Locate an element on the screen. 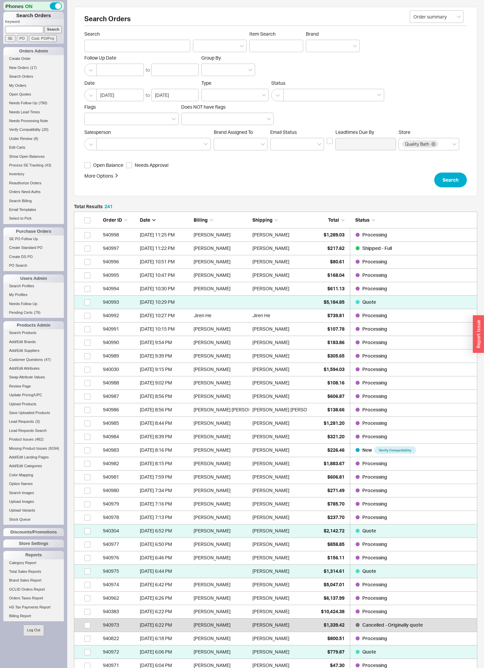 This screenshot has height=668, width=484. span: Order ID is located at coordinates (112, 219).